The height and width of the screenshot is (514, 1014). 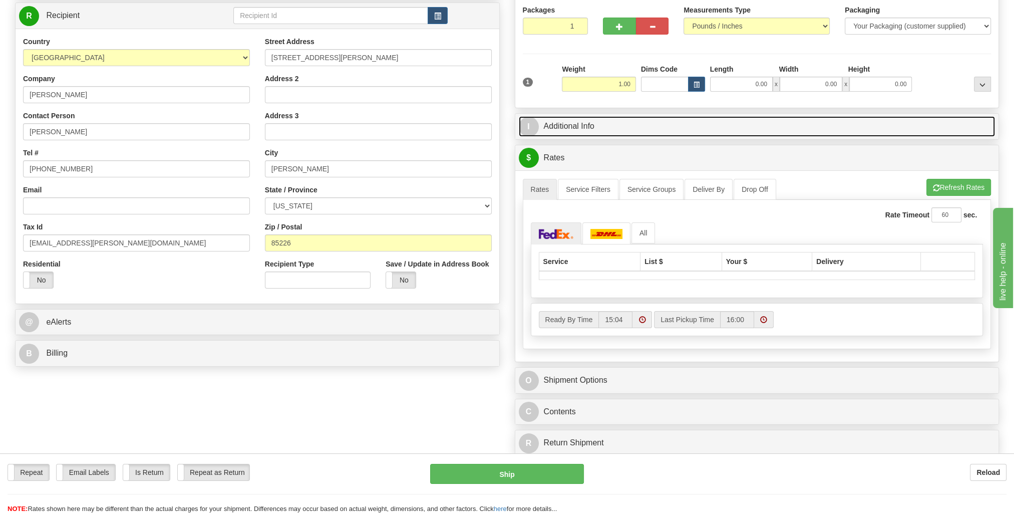 What do you see at coordinates (789, 69) in the screenshot?
I see `label: Width` at bounding box center [789, 69].